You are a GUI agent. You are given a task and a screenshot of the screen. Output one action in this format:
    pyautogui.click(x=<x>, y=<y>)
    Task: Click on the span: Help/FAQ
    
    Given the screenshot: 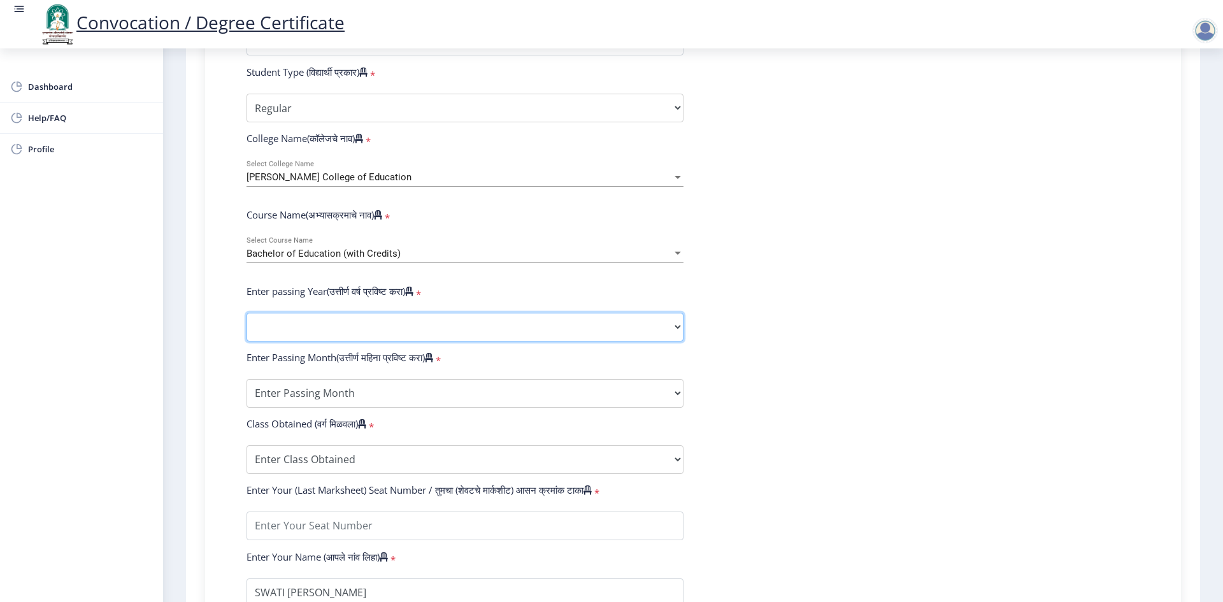 What is the action you would take?
    pyautogui.click(x=90, y=118)
    